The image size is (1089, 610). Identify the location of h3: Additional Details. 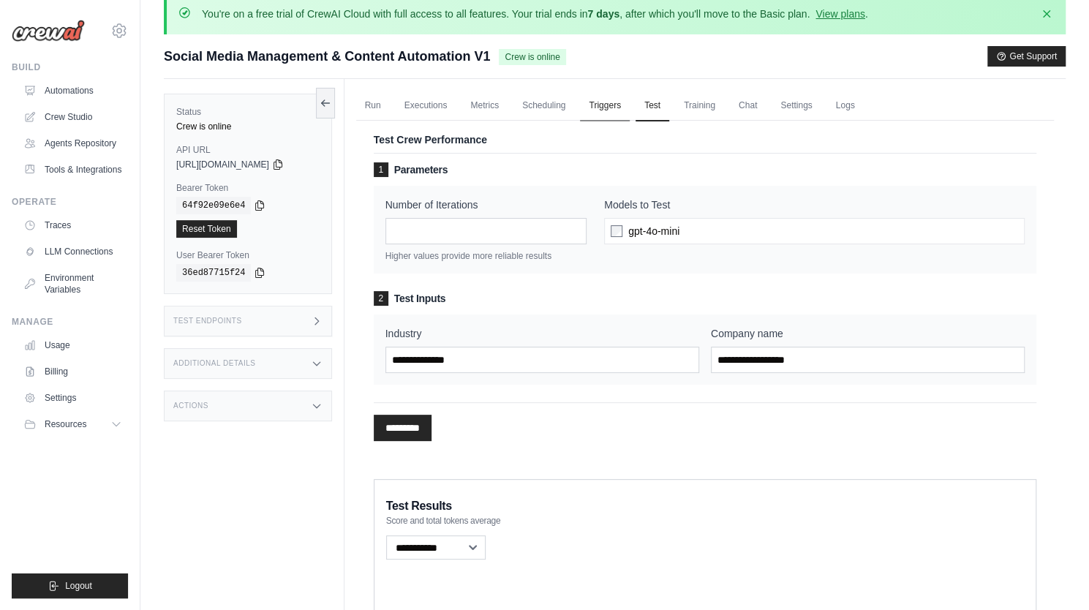
(214, 364).